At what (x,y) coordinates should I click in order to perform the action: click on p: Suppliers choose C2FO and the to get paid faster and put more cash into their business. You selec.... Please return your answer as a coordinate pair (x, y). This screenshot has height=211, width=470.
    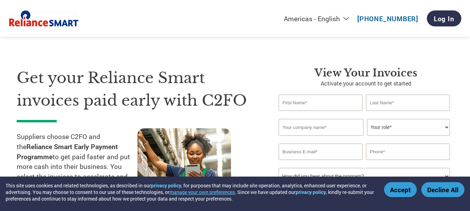
    Looking at the image, I should click on (77, 162).